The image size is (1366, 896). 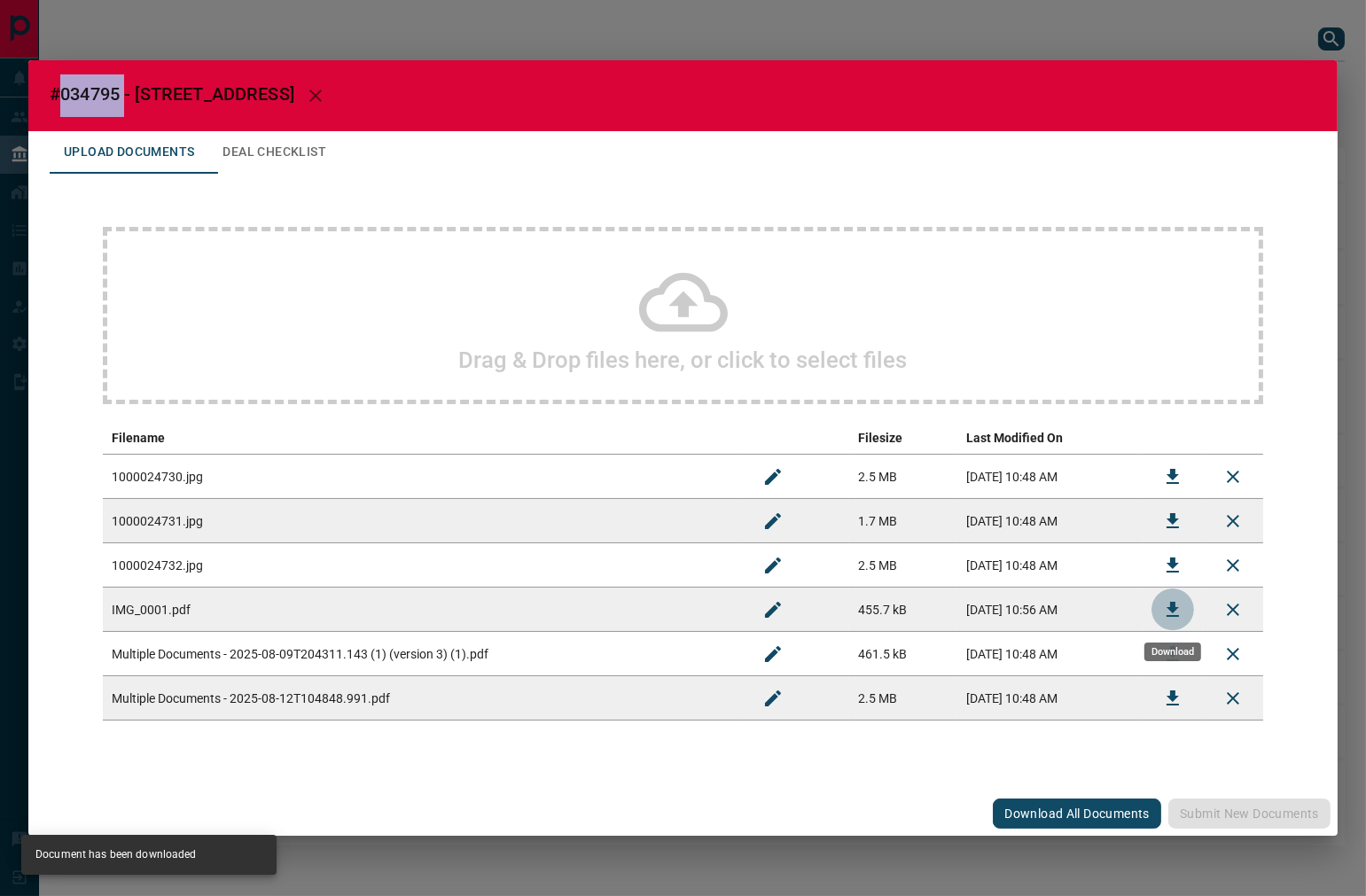 What do you see at coordinates (422, 438) in the screenshot?
I see `th: Filename` at bounding box center [422, 438].